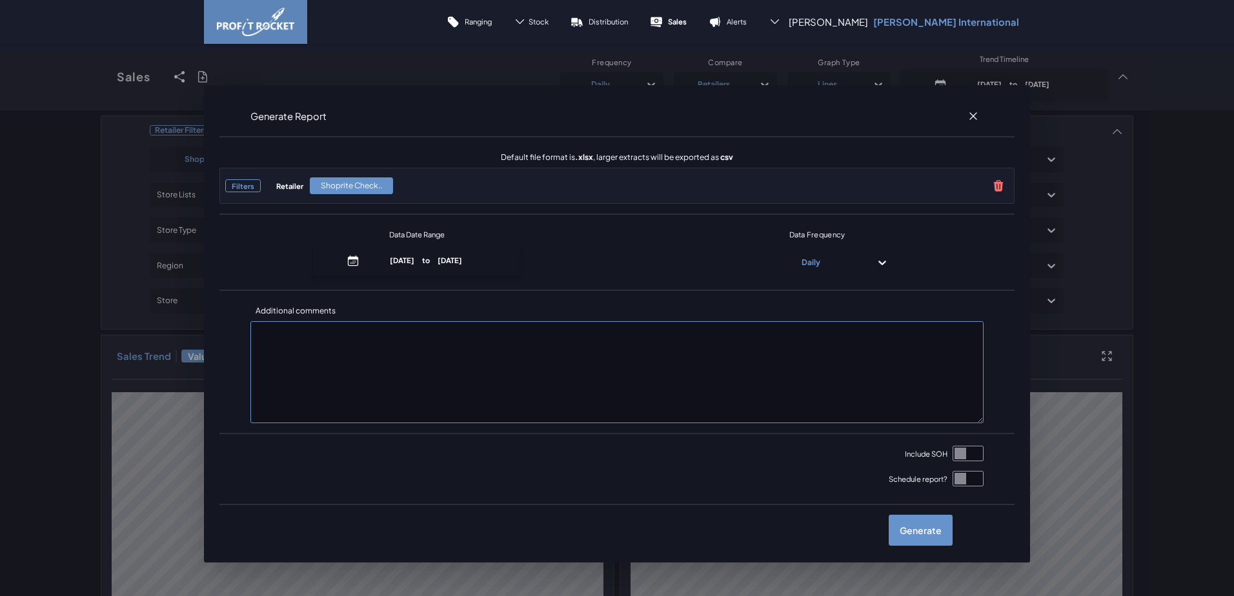  What do you see at coordinates (538, 21) in the screenshot?
I see `span: Stock` at bounding box center [538, 21].